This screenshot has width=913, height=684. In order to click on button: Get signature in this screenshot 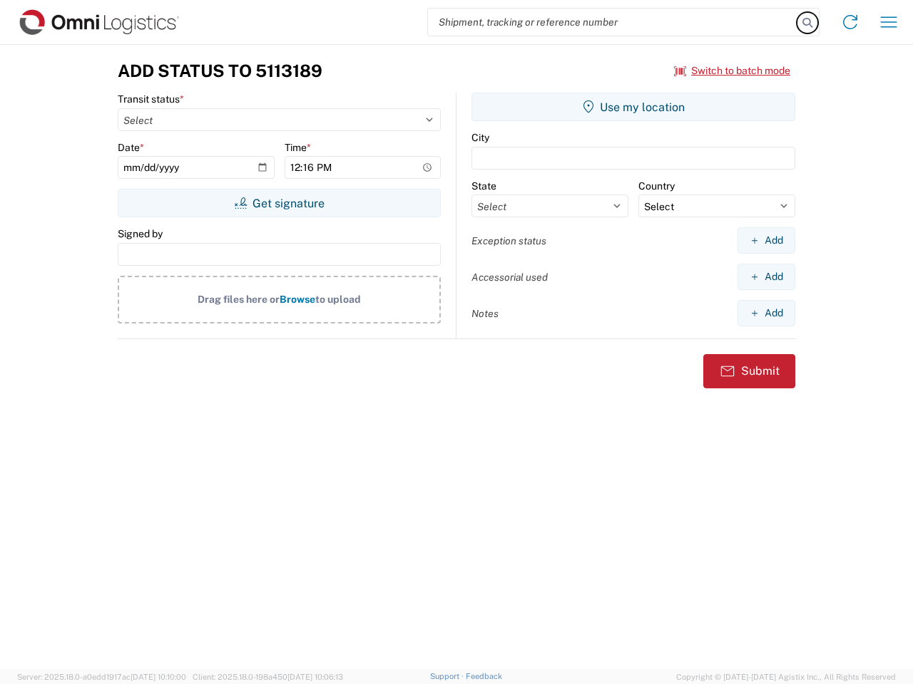, I will do `click(279, 203)`.